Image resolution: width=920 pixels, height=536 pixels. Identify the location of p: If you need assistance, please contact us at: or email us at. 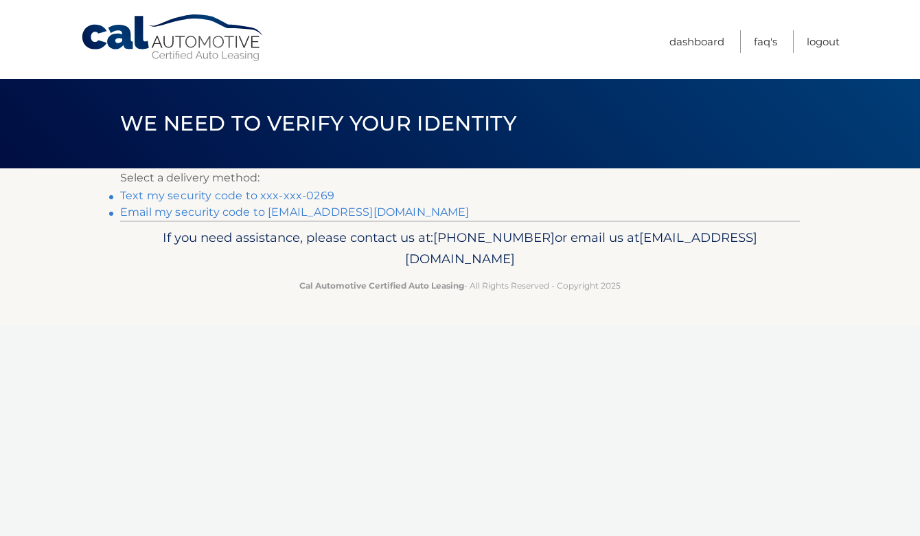
(460, 249).